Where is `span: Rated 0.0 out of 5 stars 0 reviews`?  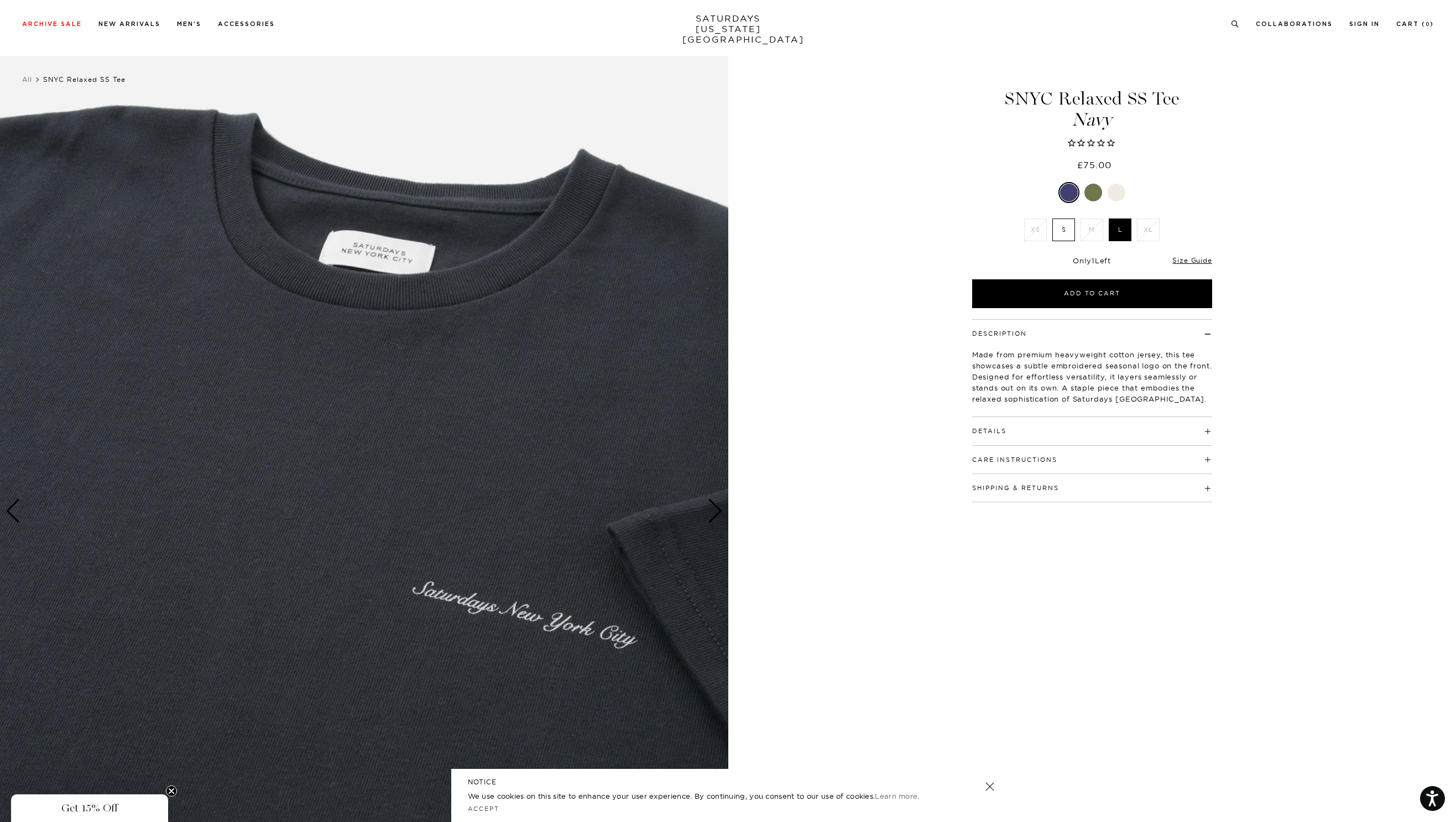 span: Rated 0.0 out of 5 stars 0 reviews is located at coordinates (1092, 143).